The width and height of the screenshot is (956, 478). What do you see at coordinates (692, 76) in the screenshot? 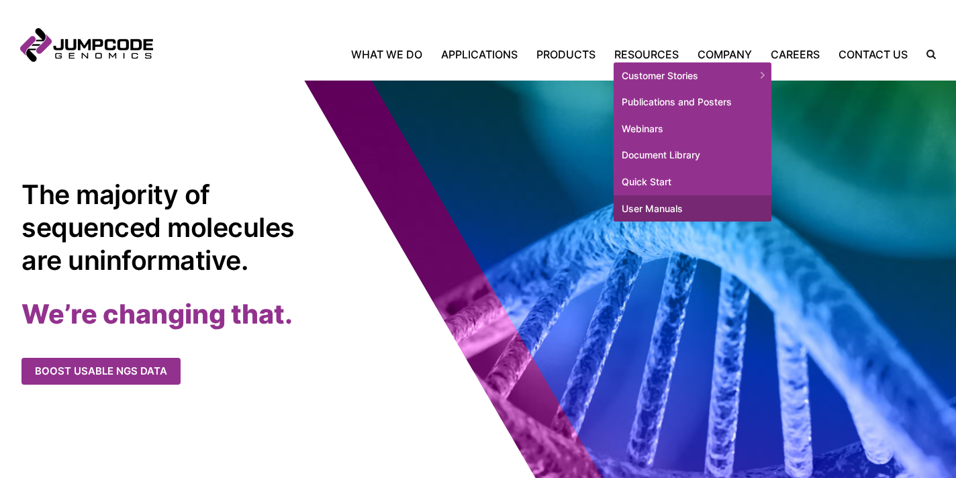
I see `a: Customer Stories` at bounding box center [692, 76].